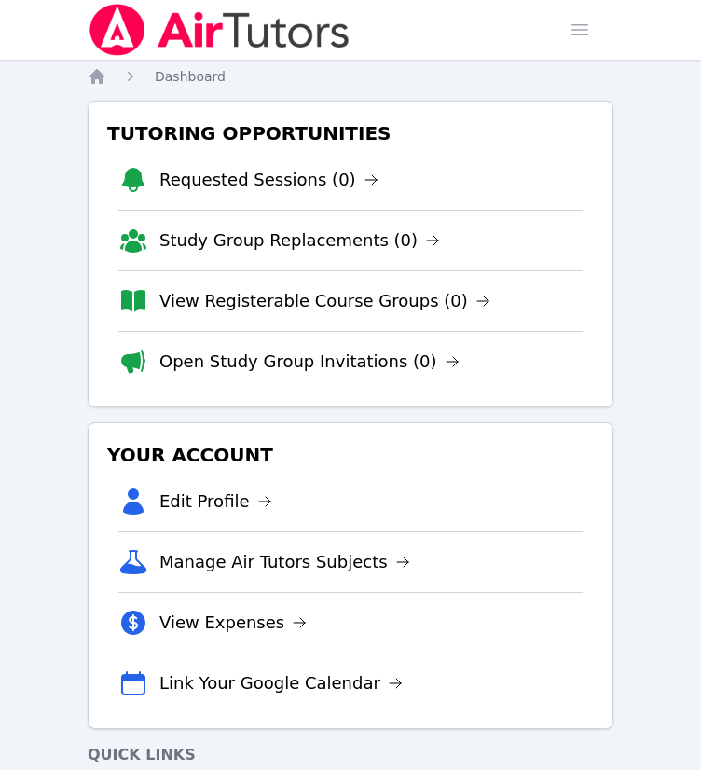 The height and width of the screenshot is (770, 701). Describe the element at coordinates (310, 362) in the screenshot. I see `a: Open Study Group Invitations (0)` at that location.